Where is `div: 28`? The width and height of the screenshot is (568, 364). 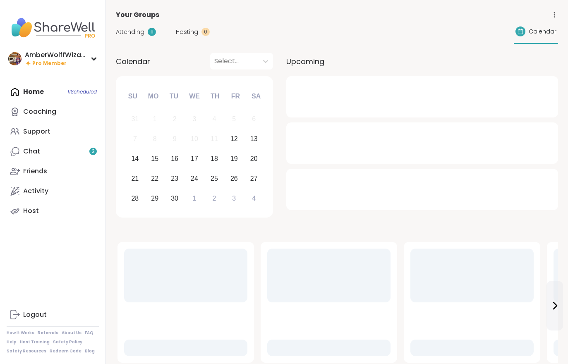
div: 28 is located at coordinates (135, 198).